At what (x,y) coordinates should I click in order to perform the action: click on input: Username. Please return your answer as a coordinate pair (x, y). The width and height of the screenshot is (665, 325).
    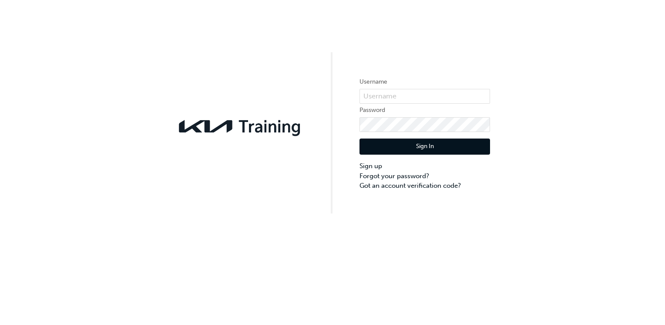
    Looking at the image, I should click on (425, 96).